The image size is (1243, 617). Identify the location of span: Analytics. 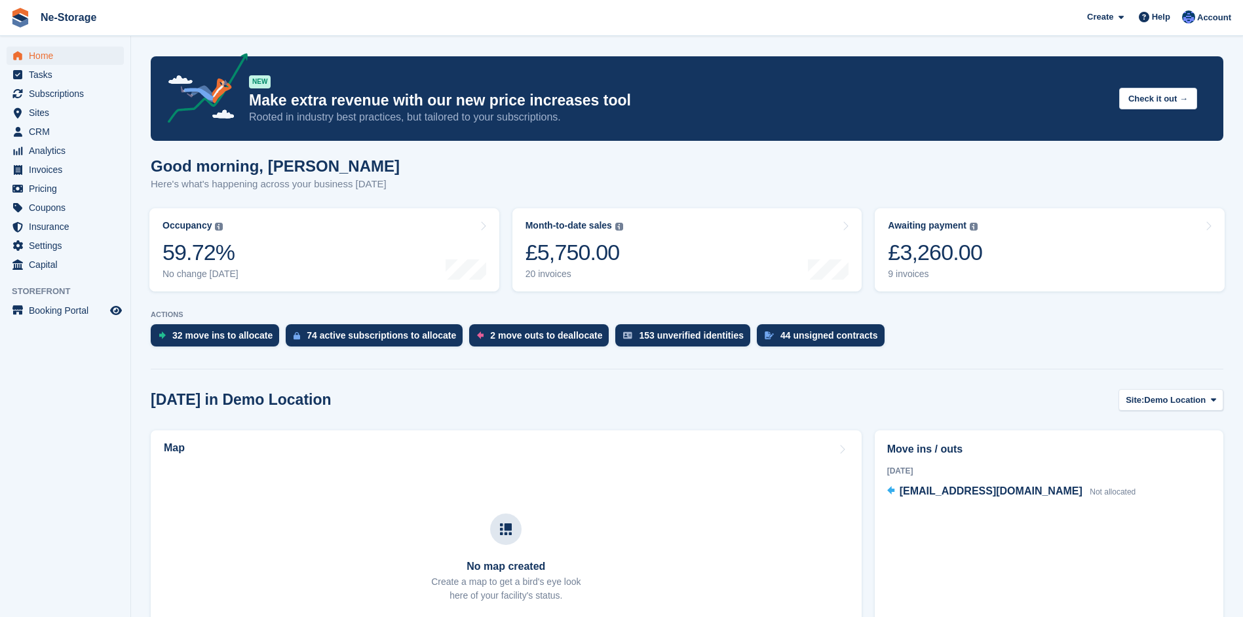
(68, 151).